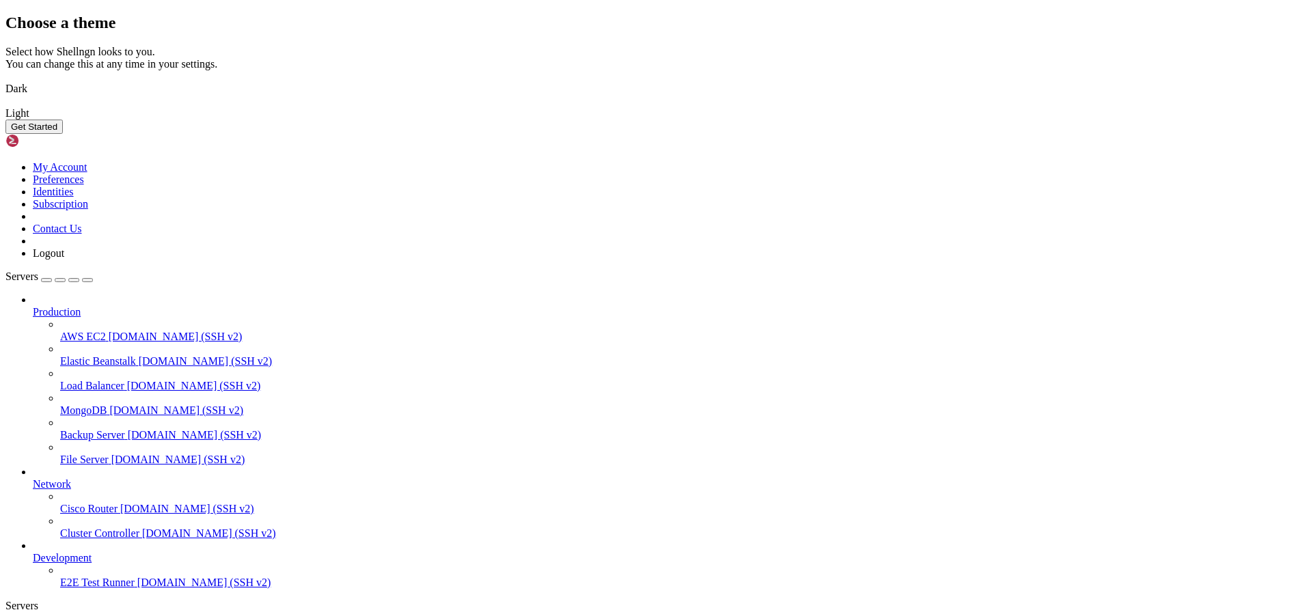  Describe the element at coordinates (656, 58) in the screenshot. I see `div: Select how Shellngn looks to you. You can change this at any time in your settings.` at that location.